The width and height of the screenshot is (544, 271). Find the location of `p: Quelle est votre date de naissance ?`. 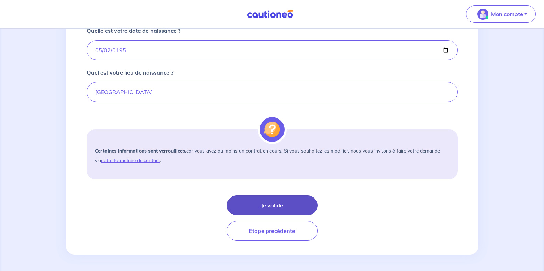

p: Quelle est votre date de naissance ? is located at coordinates (133, 31).